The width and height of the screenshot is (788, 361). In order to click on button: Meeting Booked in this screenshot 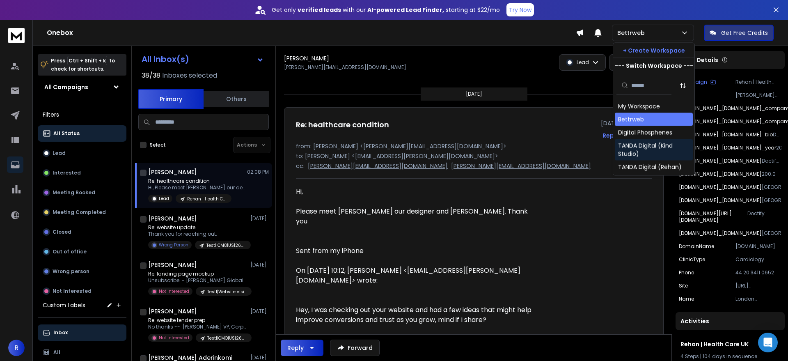, I will do `click(82, 192)`.